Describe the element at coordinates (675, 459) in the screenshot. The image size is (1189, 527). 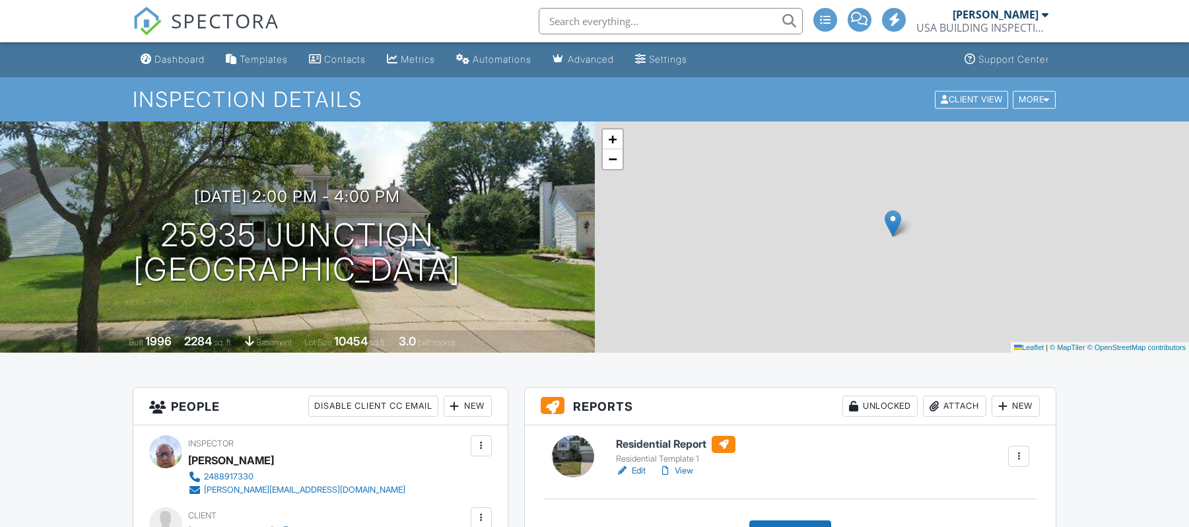
I see `div: Residential Template 1` at that location.